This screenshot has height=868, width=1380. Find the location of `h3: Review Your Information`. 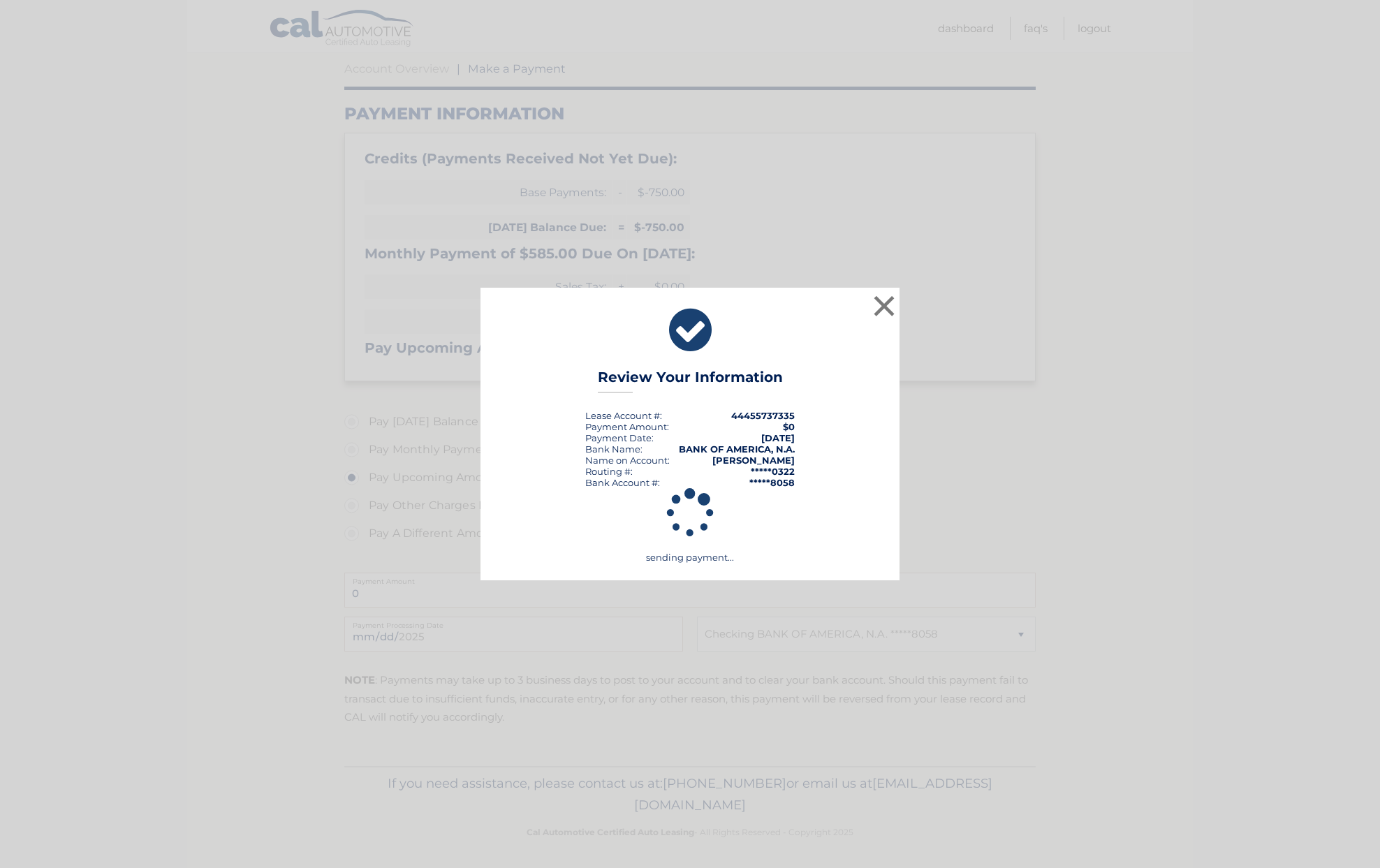

h3: Review Your Information is located at coordinates (690, 381).